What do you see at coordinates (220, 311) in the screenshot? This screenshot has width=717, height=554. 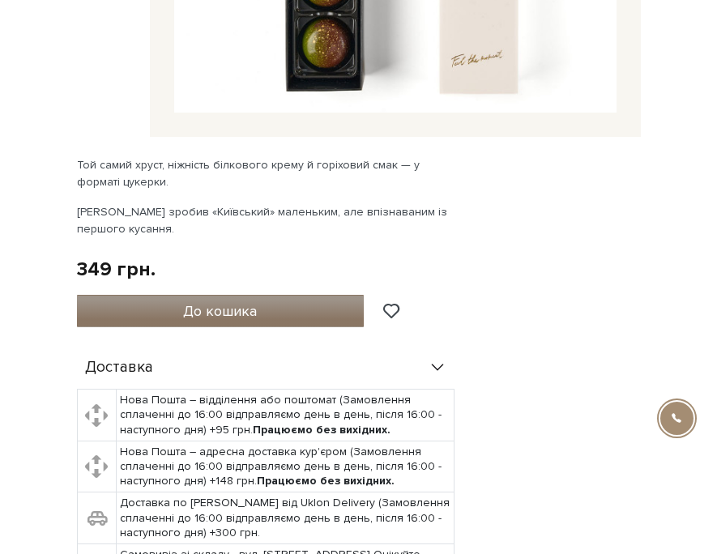 I see `button: До кошика` at bounding box center [220, 311].